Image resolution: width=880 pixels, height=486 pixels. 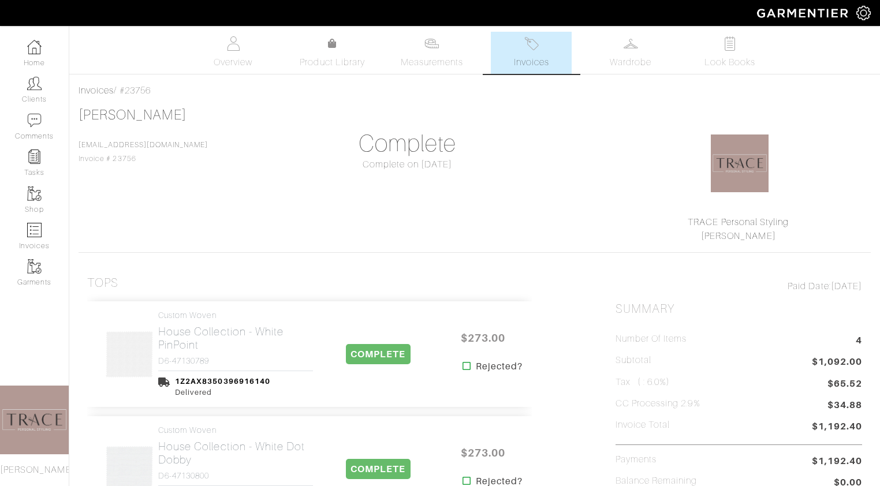 I want to click on h2: House Collection - White PinPoint, so click(x=236, y=338).